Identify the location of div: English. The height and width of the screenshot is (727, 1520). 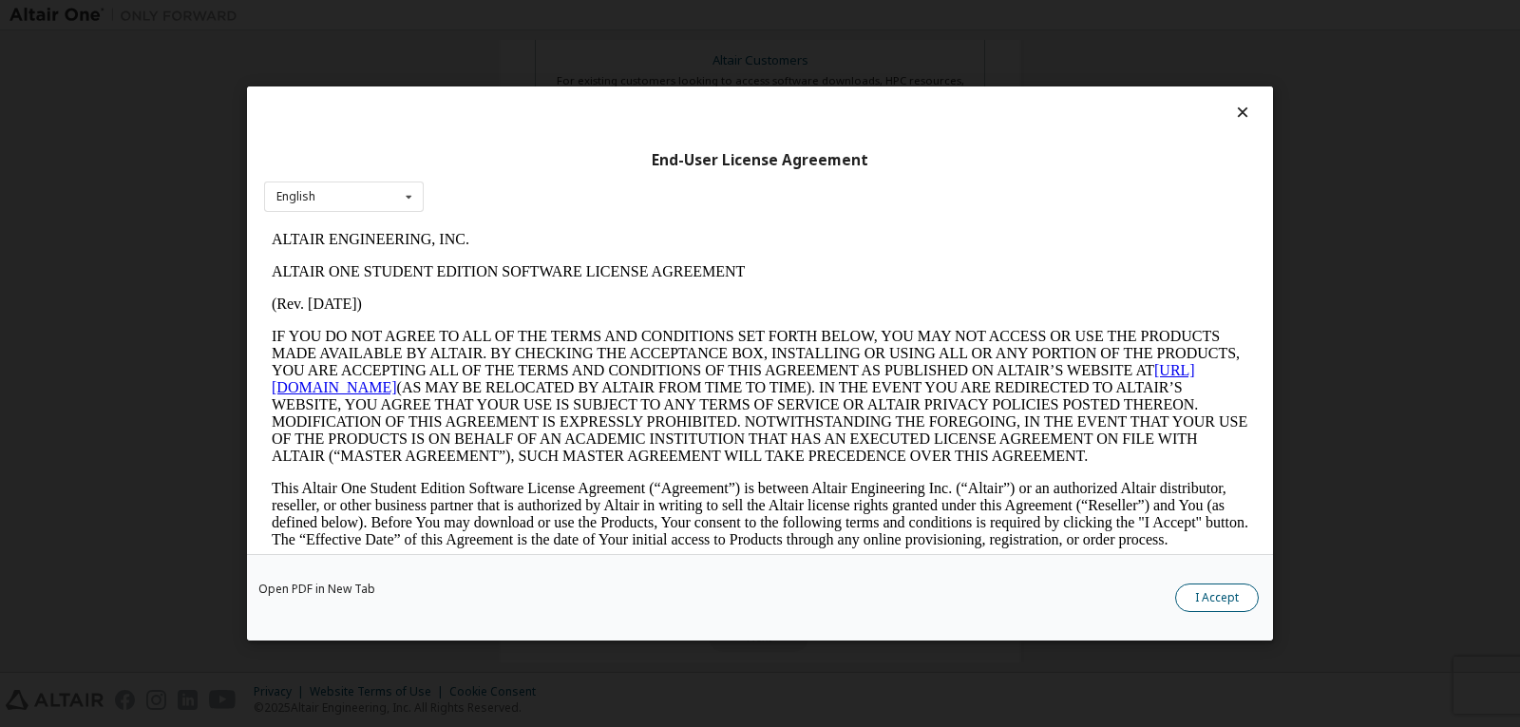
(295, 197).